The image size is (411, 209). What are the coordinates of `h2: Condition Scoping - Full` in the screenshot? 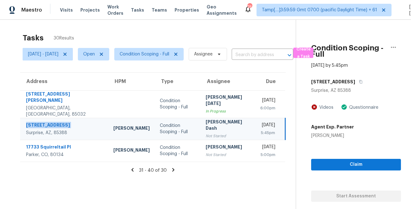 It's located at (349, 51).